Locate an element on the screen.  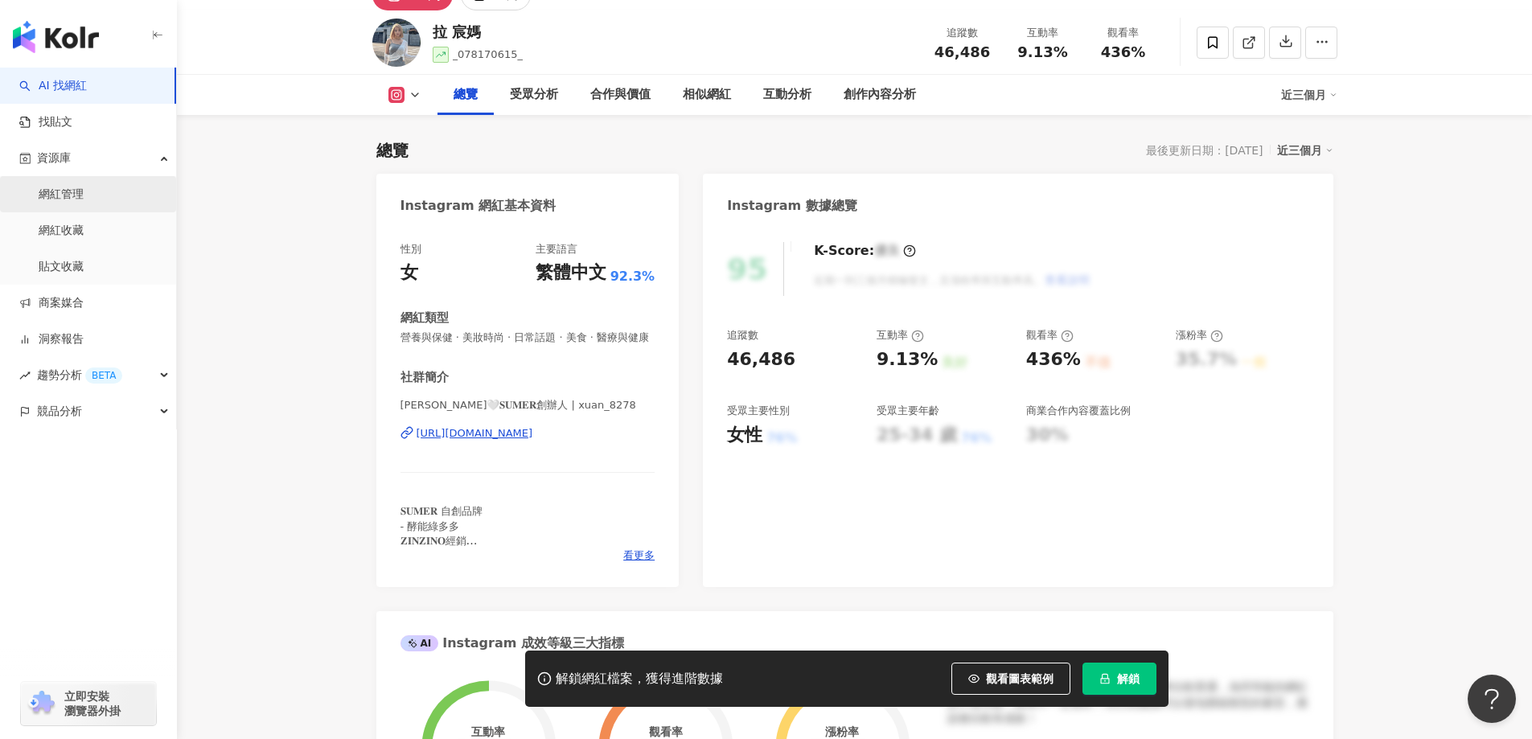
div: 436% is located at coordinates (1054, 360).